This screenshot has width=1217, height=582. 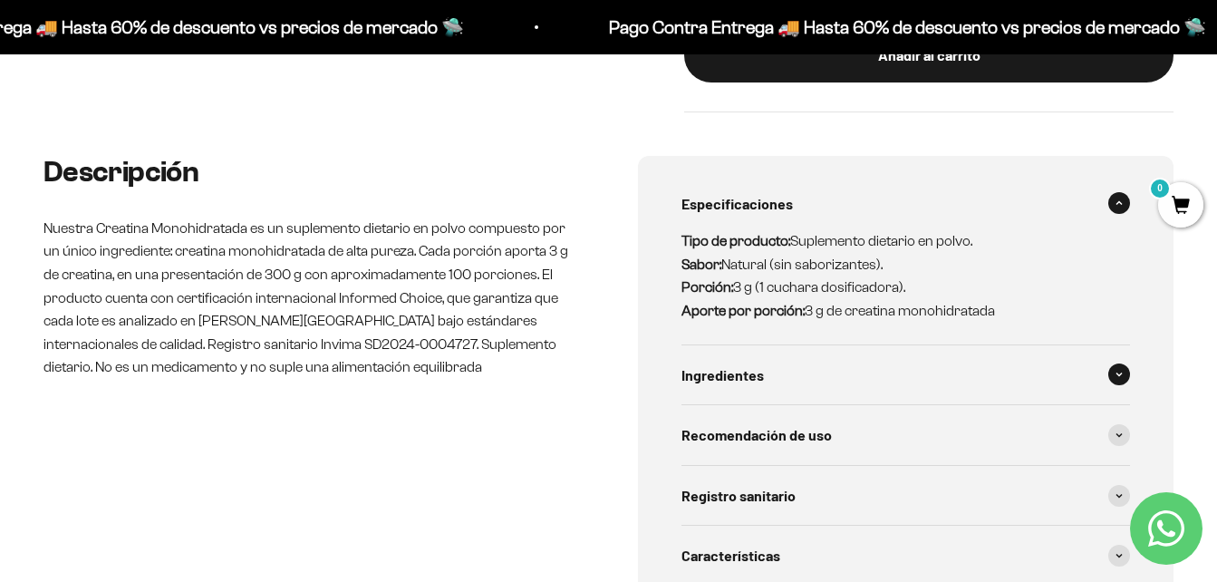 I want to click on mark: 0, so click(x=1160, y=189).